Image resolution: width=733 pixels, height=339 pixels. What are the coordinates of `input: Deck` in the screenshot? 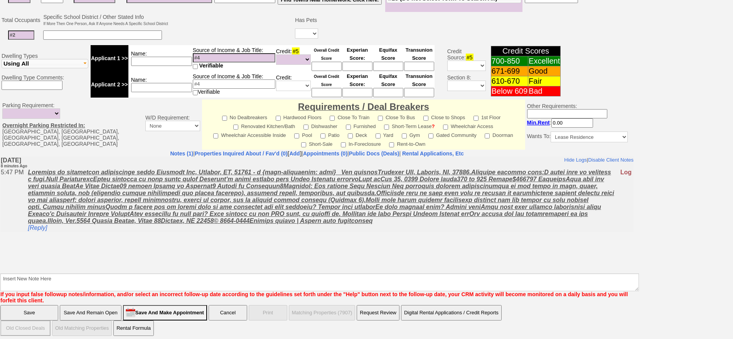 It's located at (350, 136).